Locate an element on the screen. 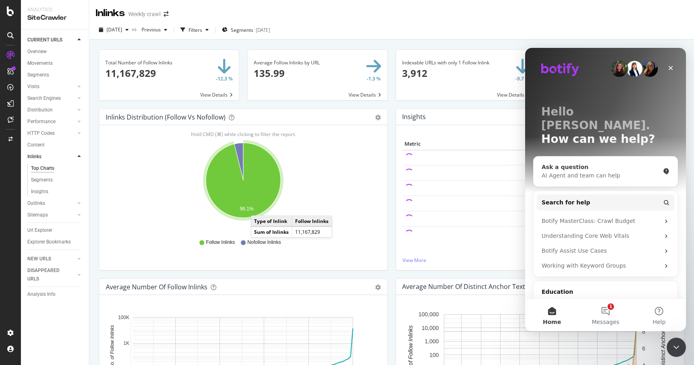 The width and height of the screenshot is (694, 365). td: Follow Inlinks is located at coordinates (312, 221).